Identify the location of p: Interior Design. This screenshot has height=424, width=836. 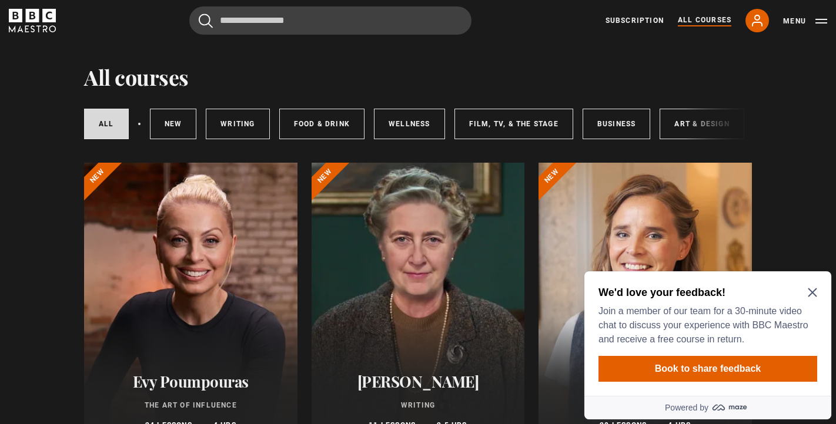
(645, 405).